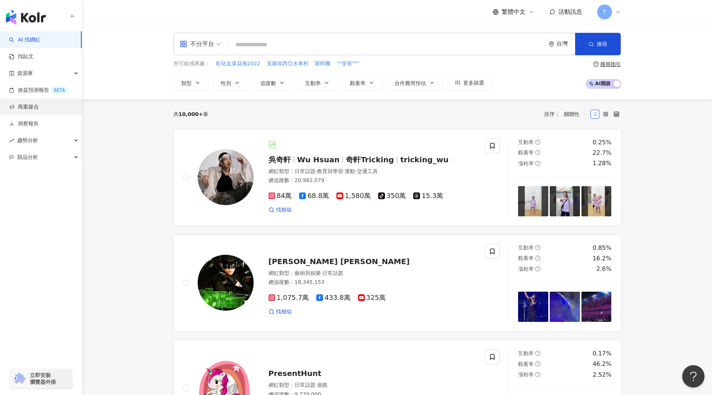 The height and width of the screenshot is (395, 712). What do you see at coordinates (348, 64) in the screenshot?
I see `button: ""穿搭"""` at bounding box center [348, 64].